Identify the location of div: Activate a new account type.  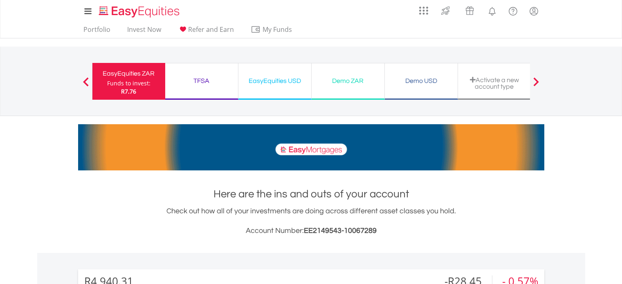
(495, 83).